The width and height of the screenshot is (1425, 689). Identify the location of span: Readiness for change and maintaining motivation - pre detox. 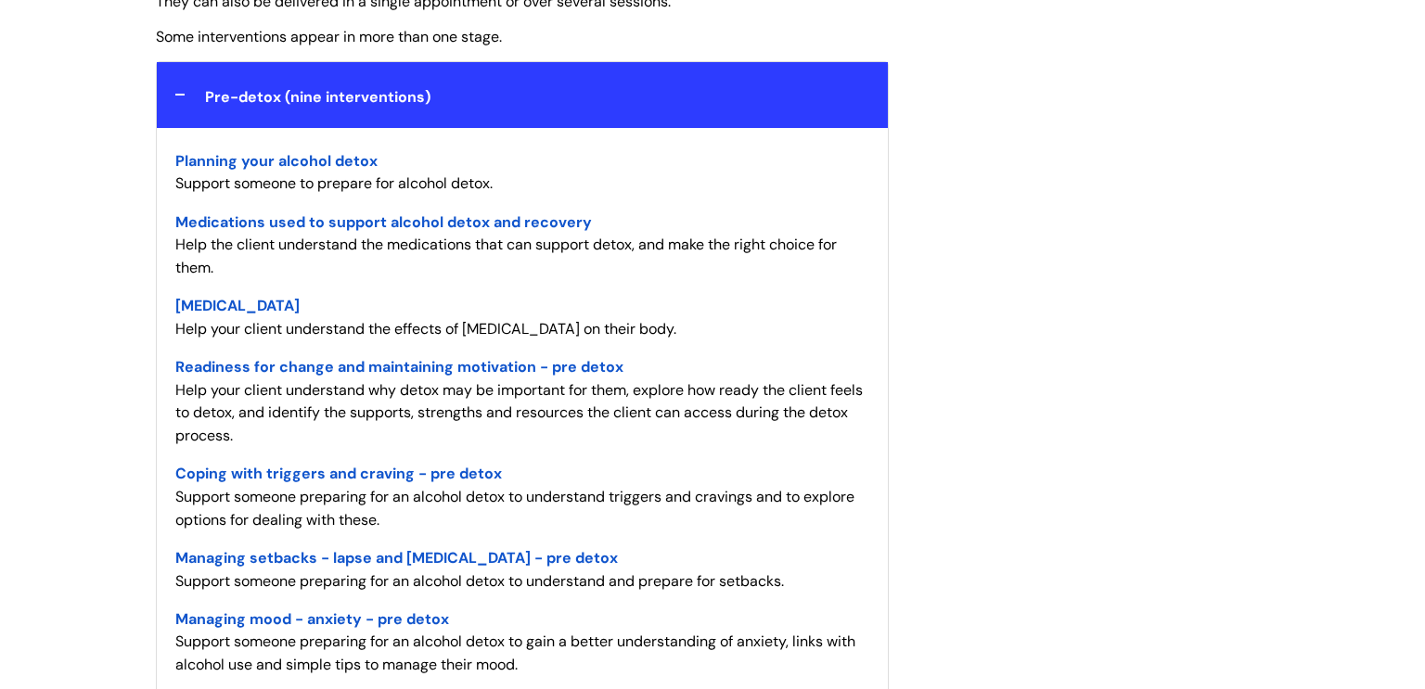
(399, 366).